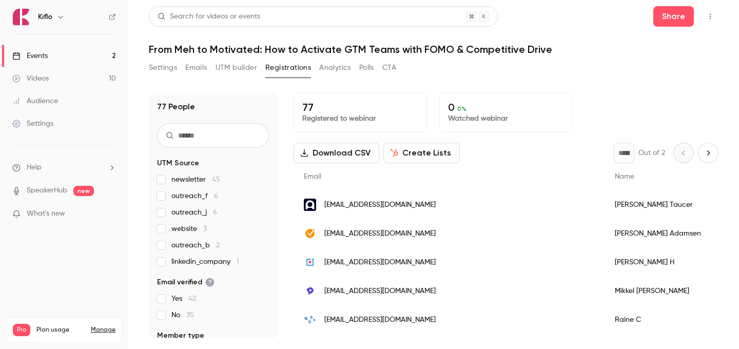  What do you see at coordinates (196, 180) in the screenshot?
I see `span: newsletter` at bounding box center [196, 180].